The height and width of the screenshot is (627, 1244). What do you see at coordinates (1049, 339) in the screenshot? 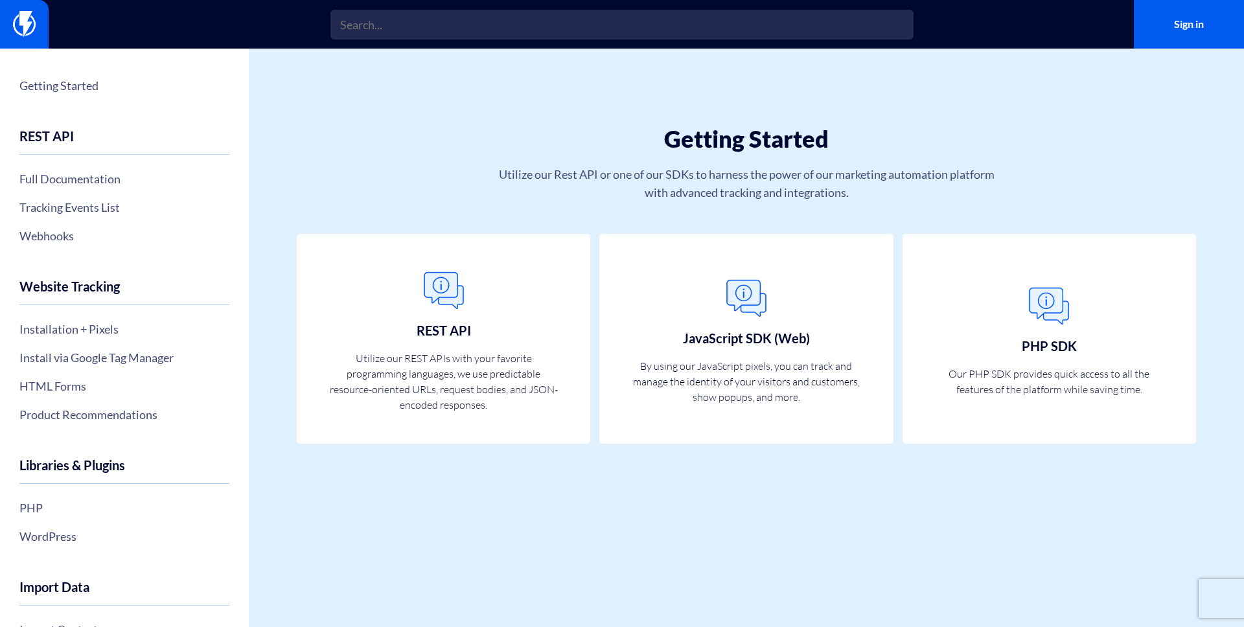
I see `a: PHP SDK Our PHP SDK provides quick access to all the features of the platform while saving time.` at bounding box center [1049, 339].